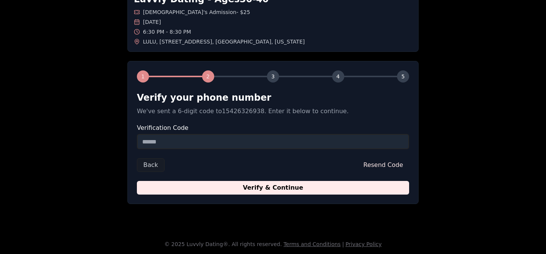 Image resolution: width=546 pixels, height=254 pixels. I want to click on button: Back, so click(150, 165).